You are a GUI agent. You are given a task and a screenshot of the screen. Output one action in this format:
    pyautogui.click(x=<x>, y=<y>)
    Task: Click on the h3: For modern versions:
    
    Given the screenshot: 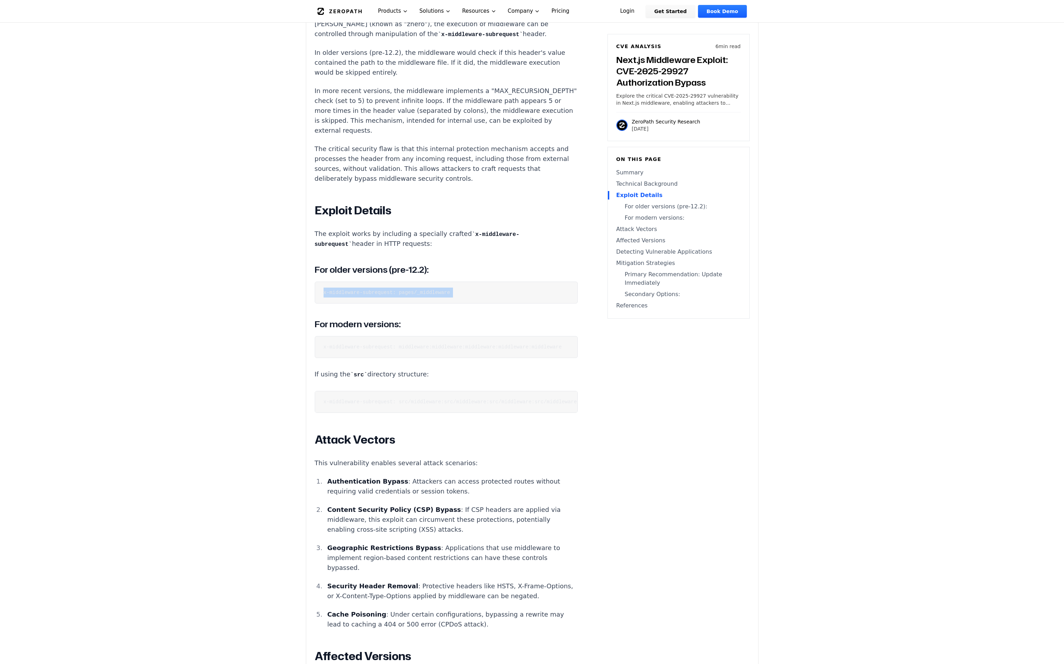 What is the action you would take?
    pyautogui.click(x=446, y=324)
    